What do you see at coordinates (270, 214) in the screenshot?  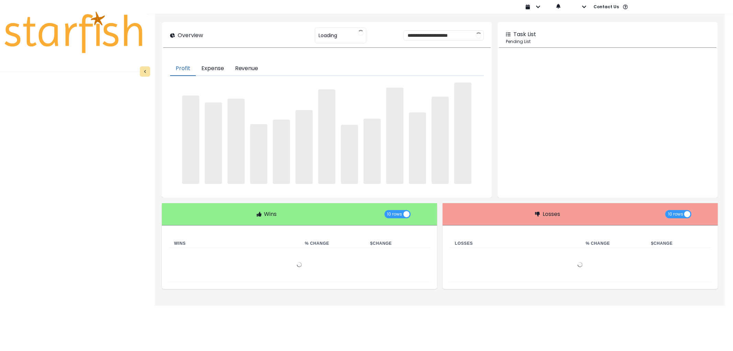 I see `p: Wins` at bounding box center [270, 214].